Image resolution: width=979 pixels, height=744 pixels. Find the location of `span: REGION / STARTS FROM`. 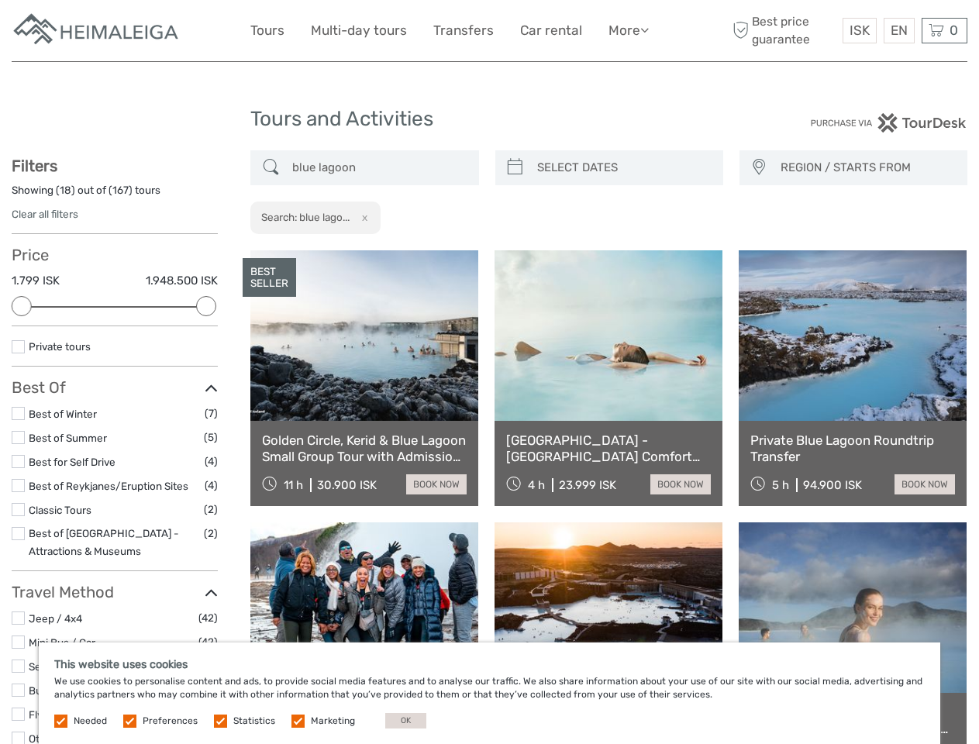

span: REGION / STARTS FROM is located at coordinates (867, 167).